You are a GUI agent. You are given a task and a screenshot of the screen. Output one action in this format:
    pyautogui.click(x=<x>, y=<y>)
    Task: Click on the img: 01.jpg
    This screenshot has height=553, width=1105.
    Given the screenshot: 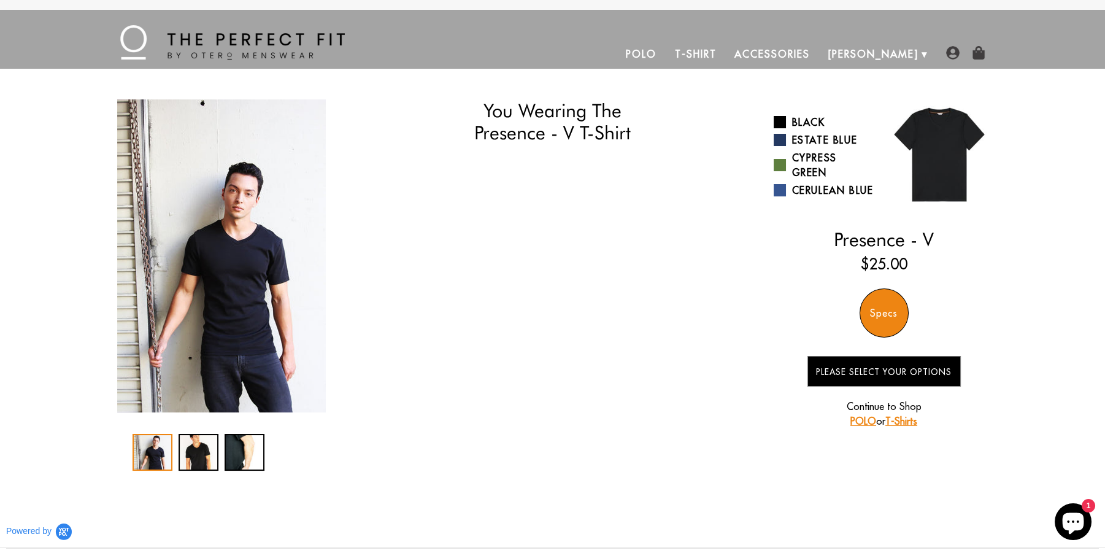 What is the action you would take?
    pyautogui.click(x=940, y=155)
    